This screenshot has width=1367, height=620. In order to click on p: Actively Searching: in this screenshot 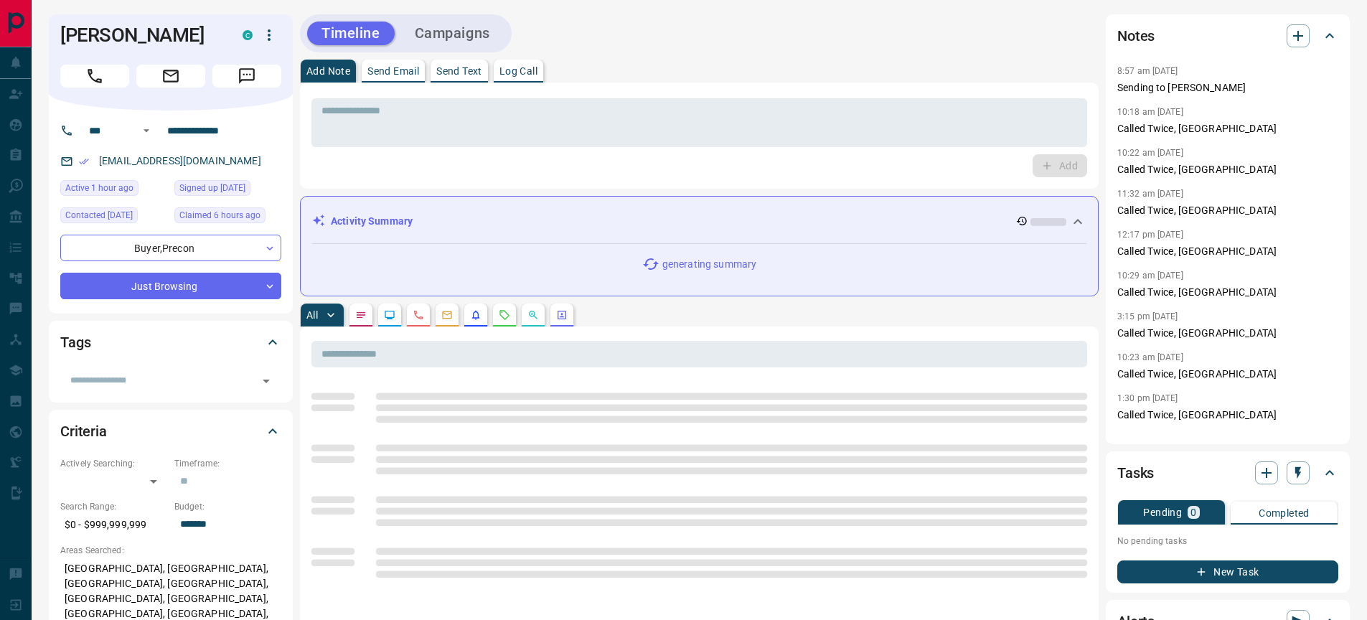, I will do `click(113, 464)`.